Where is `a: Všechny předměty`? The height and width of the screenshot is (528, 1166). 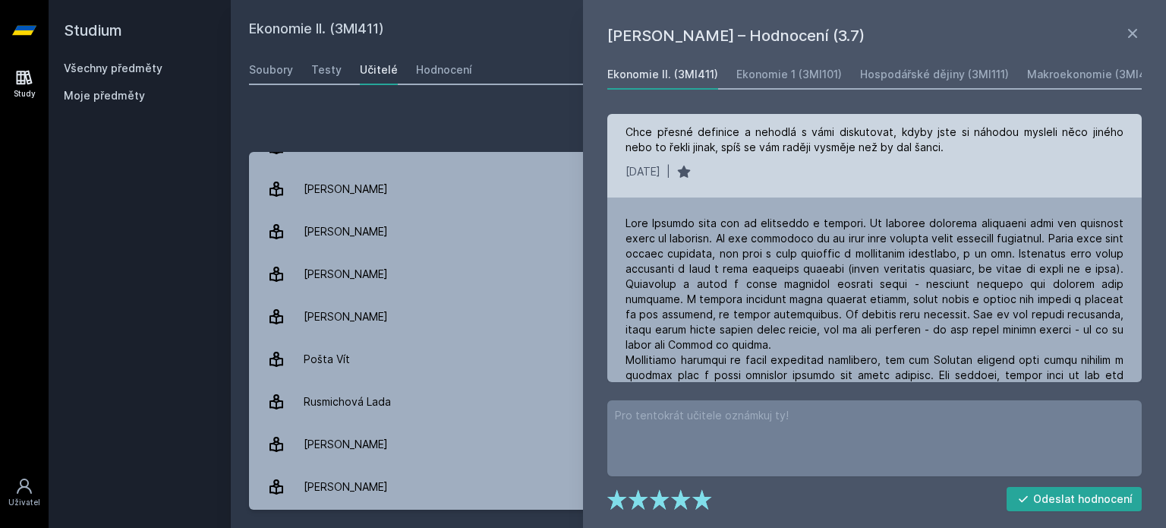
a: Všechny předměty is located at coordinates (113, 68).